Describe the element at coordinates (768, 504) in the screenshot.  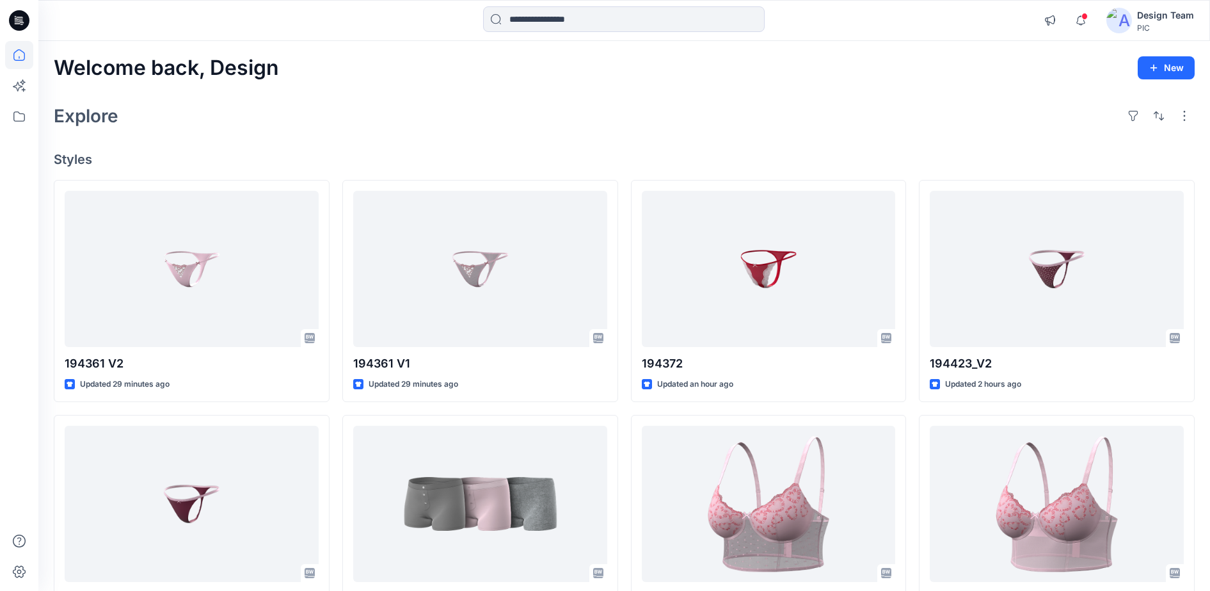
I see `a: 194357_V2` at that location.